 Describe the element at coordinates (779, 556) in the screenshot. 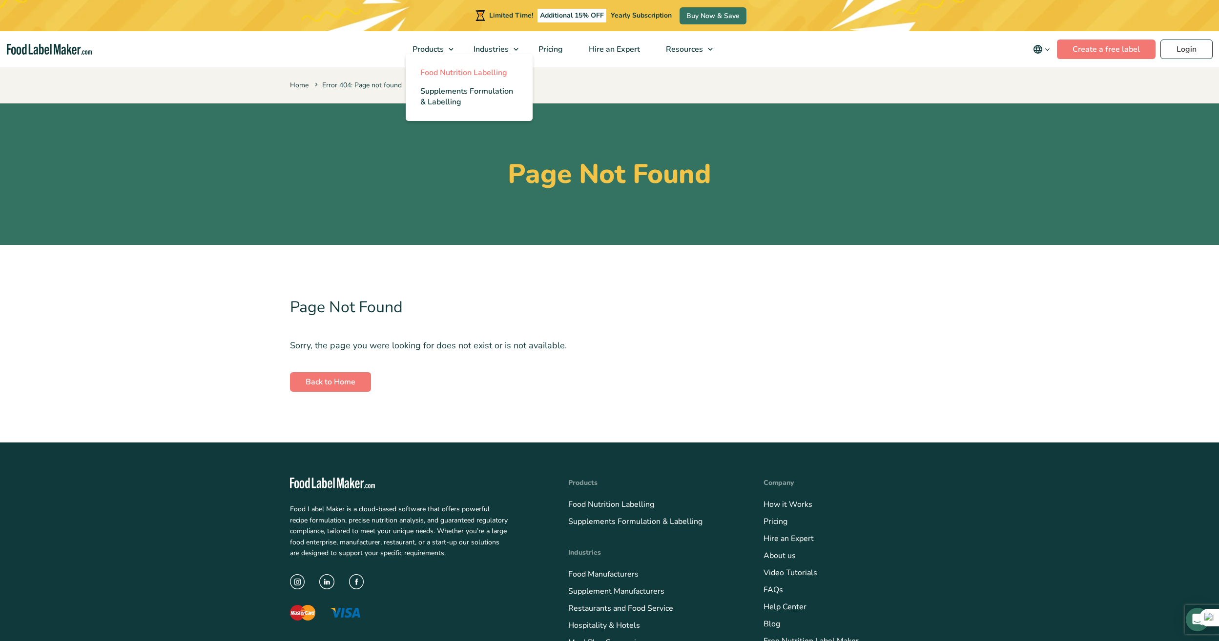

I see `a: About us` at that location.